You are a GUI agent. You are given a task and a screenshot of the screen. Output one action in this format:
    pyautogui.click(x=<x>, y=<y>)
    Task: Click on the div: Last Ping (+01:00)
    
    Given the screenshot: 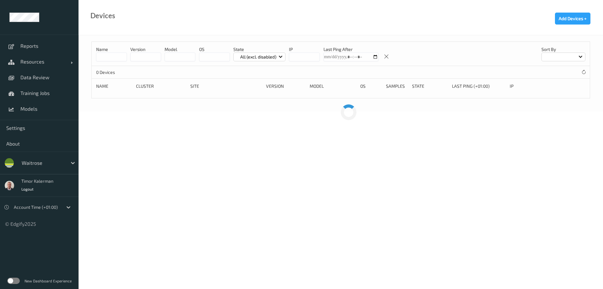 What is the action you would take?
    pyautogui.click(x=478, y=86)
    